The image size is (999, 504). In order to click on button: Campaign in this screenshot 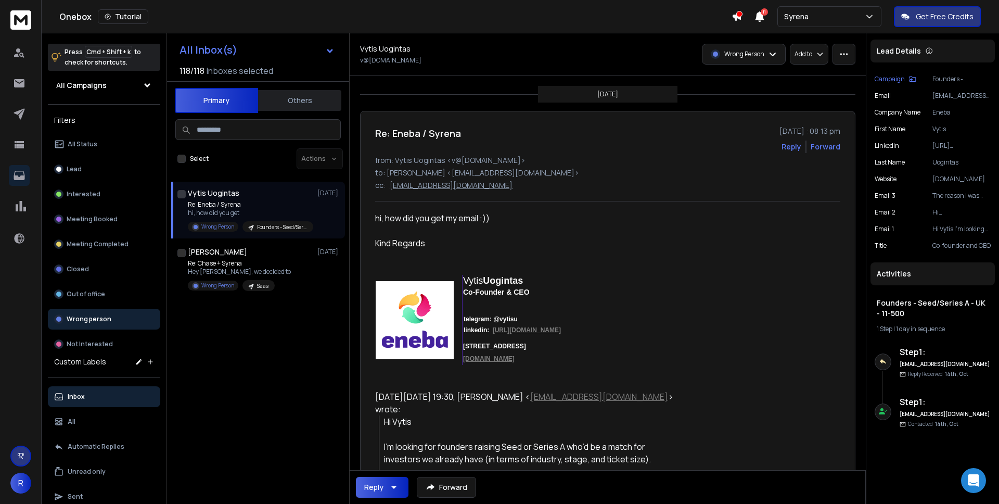, I will do `click(895, 79)`.